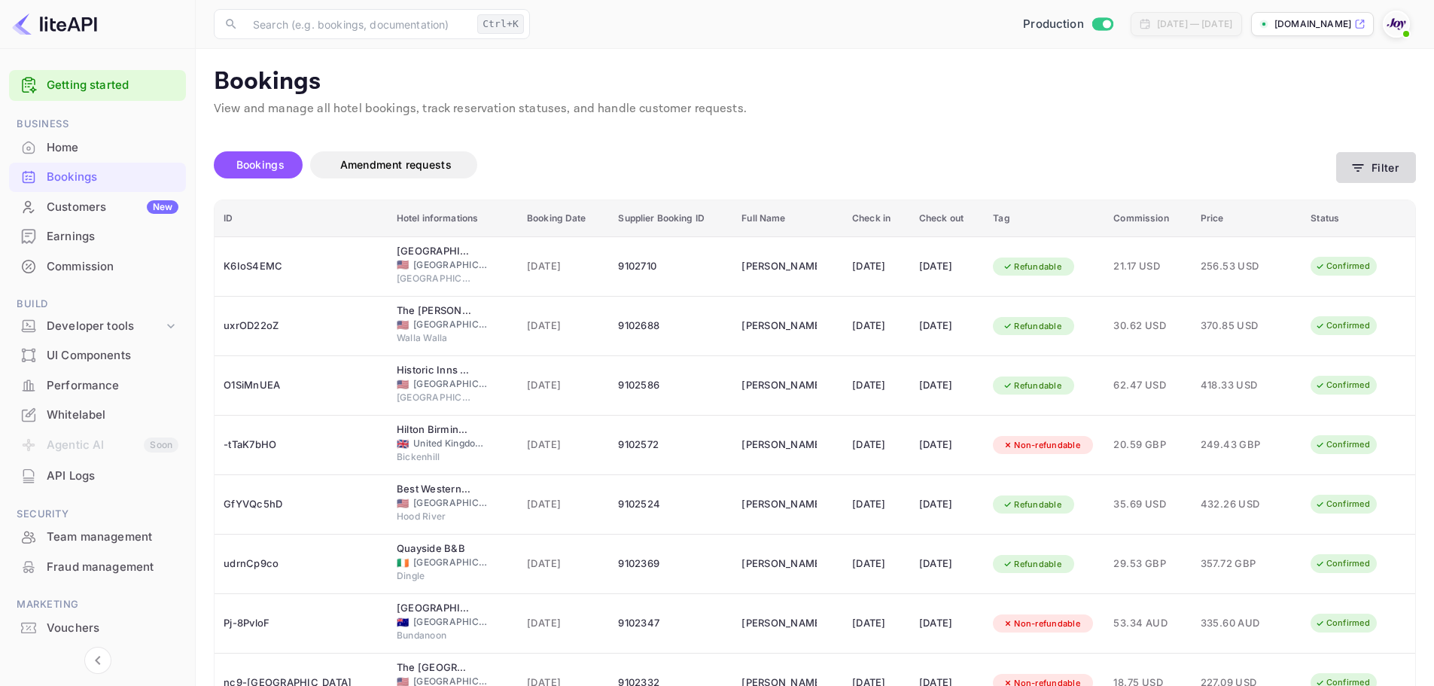 The width and height of the screenshot is (1434, 686). I want to click on span: Business, so click(97, 124).